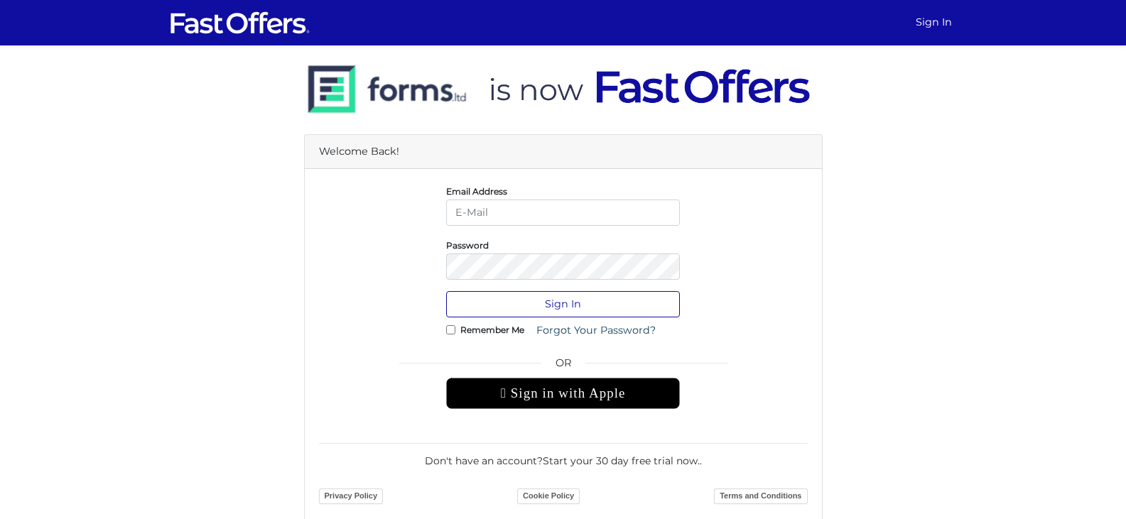 The height and width of the screenshot is (519, 1126). Describe the element at coordinates (933, 22) in the screenshot. I see `a: Sign In` at that location.